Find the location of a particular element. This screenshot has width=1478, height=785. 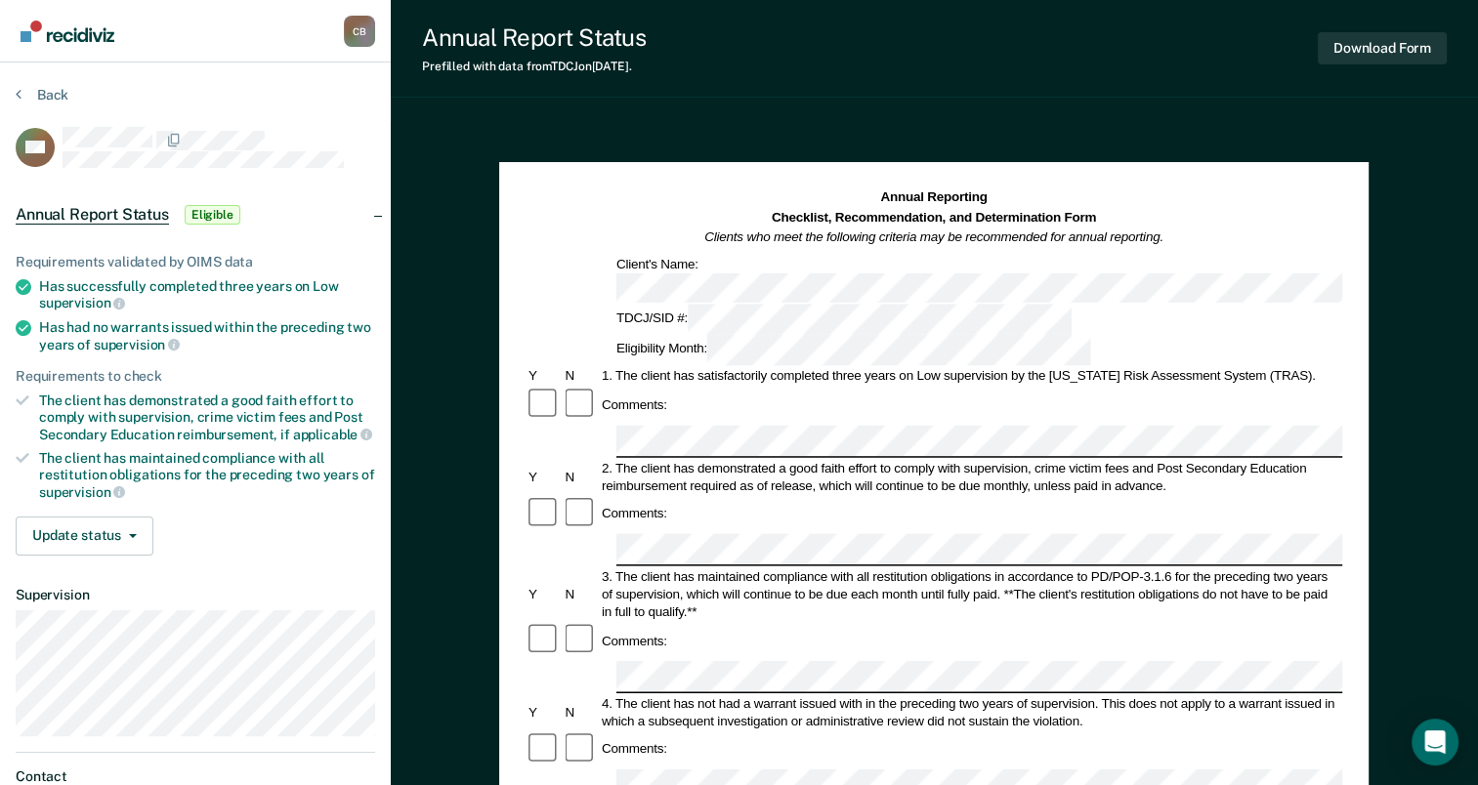

div: The client has demonstrated a good faith effort to comply with supervision, crime victim fees and... is located at coordinates (207, 417).